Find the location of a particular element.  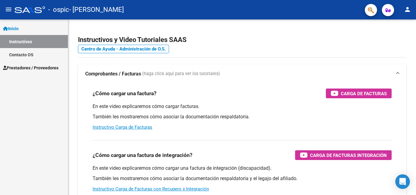

p: En este video explicaremos cómo cargar una factura de integración (discapacidad). is located at coordinates (242, 169).